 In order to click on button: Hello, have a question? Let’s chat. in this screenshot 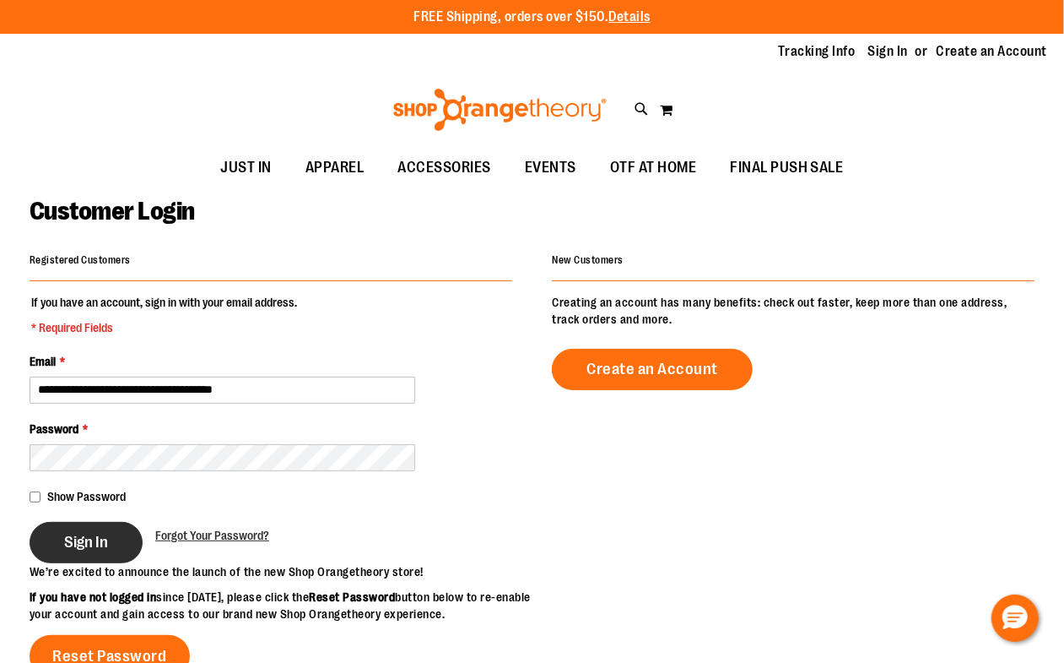, I will do `click(1016, 618)`.